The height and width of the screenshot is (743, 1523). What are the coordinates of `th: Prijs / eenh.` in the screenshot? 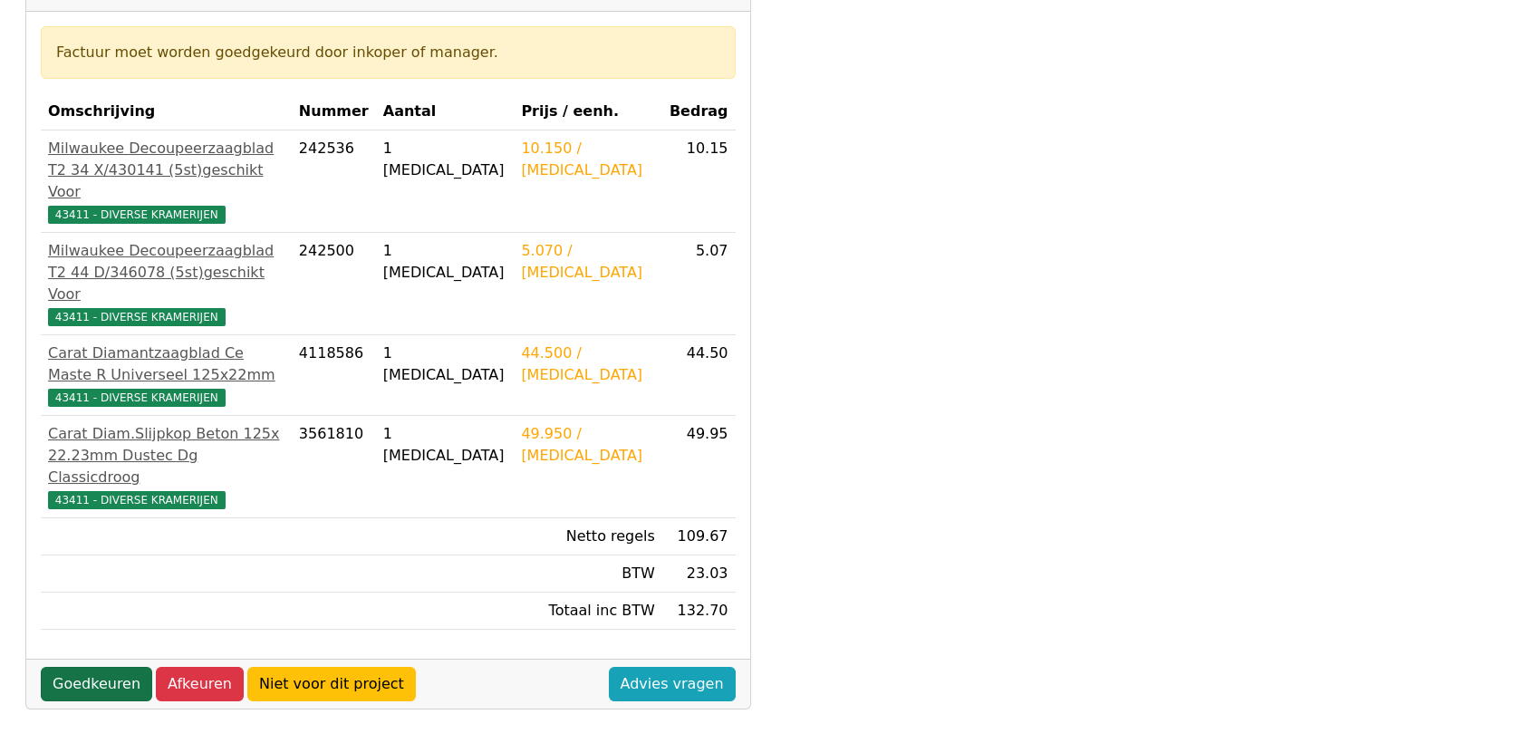 It's located at (587, 111).